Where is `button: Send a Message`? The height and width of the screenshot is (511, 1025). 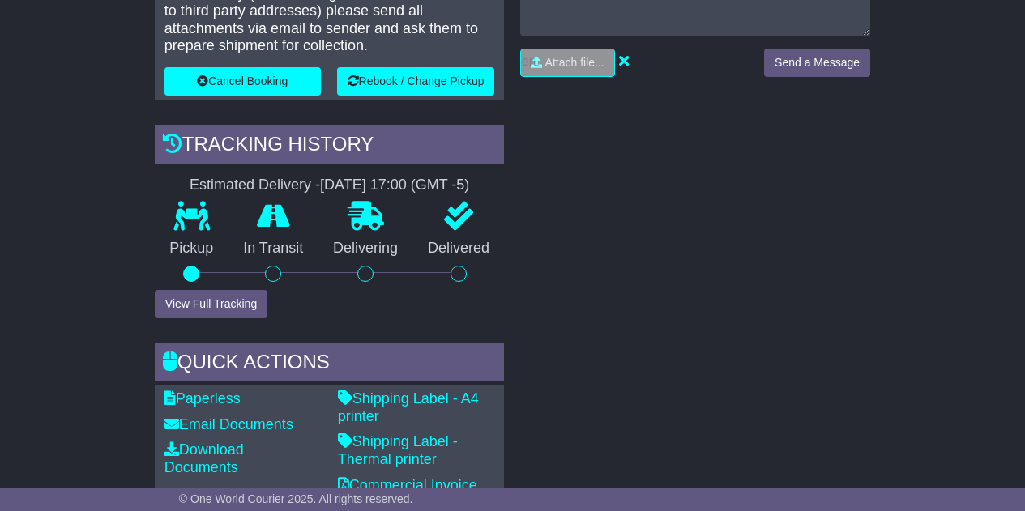 button: Send a Message is located at coordinates (817, 62).